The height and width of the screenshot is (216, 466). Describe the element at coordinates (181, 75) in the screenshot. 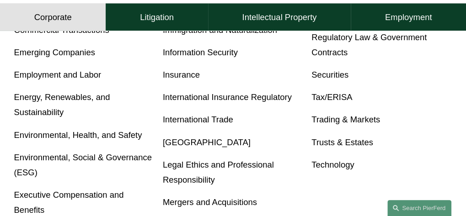

I see `a: Insurance` at that location.